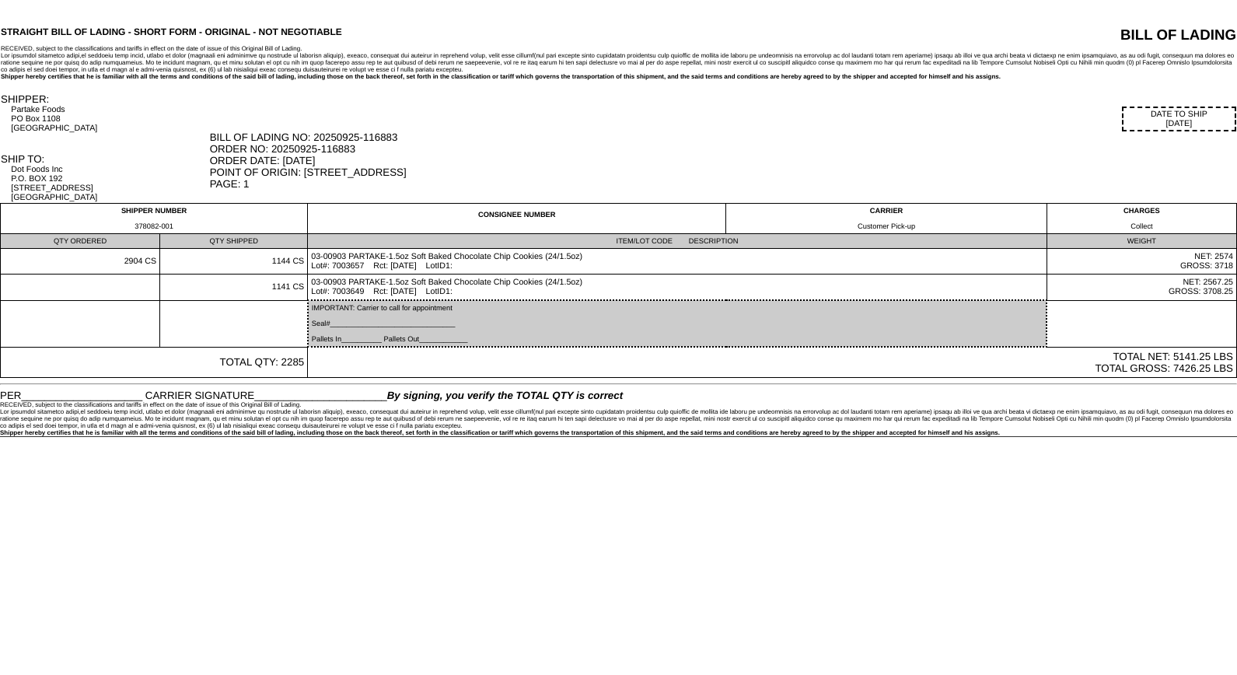  What do you see at coordinates (1071, 35) in the screenshot?
I see `div: BILL OF LADING` at bounding box center [1071, 35].